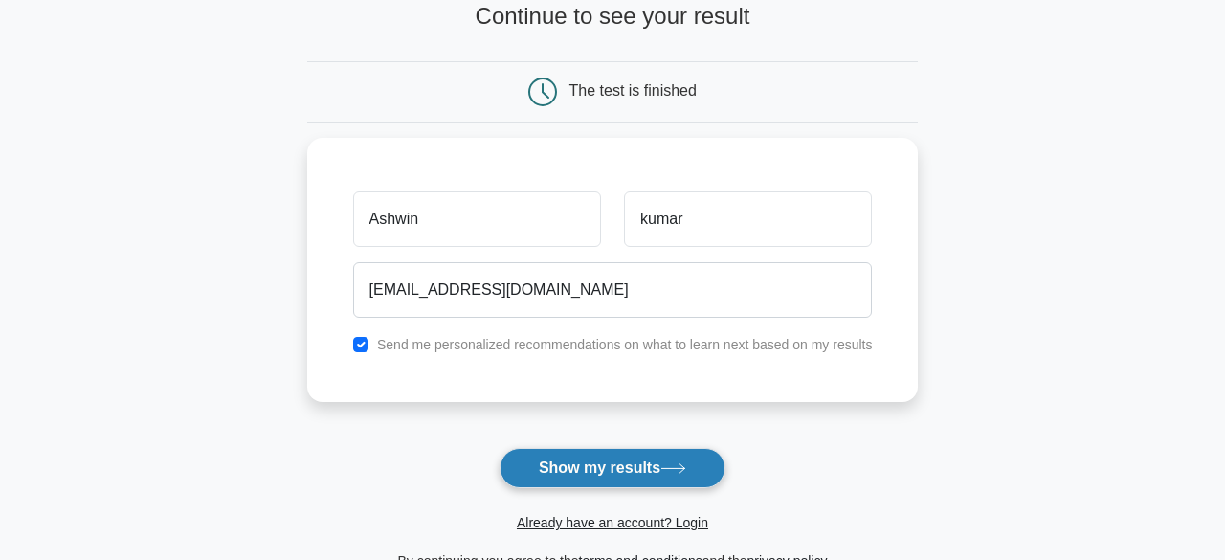 The width and height of the screenshot is (1225, 560). Describe the element at coordinates (477, 219) in the screenshot. I see `input: First name` at that location.